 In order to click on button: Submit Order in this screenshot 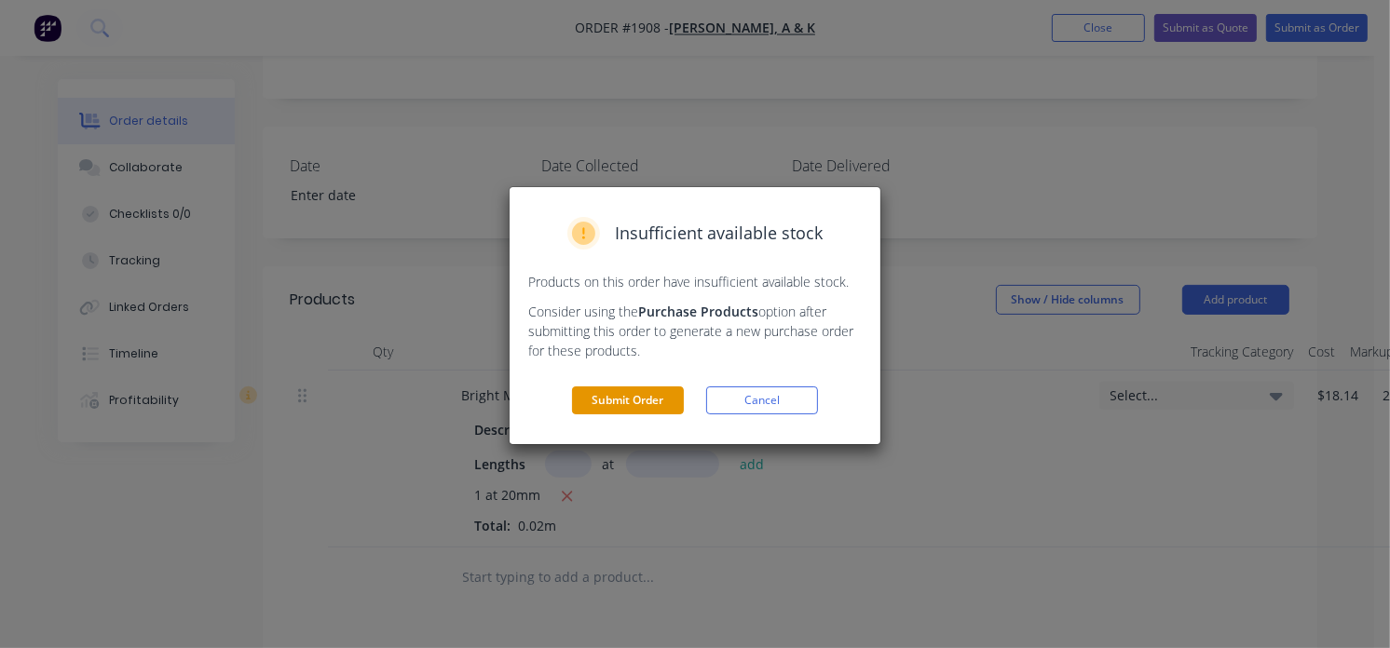, I will do `click(628, 401)`.